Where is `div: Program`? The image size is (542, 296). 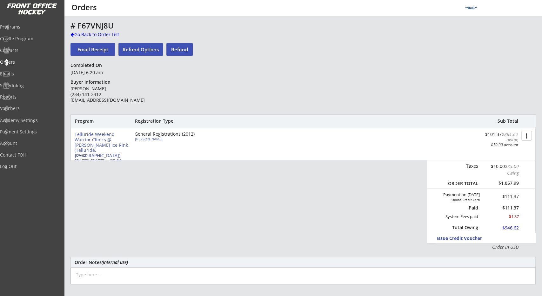 div: Program is located at coordinates (92, 121).